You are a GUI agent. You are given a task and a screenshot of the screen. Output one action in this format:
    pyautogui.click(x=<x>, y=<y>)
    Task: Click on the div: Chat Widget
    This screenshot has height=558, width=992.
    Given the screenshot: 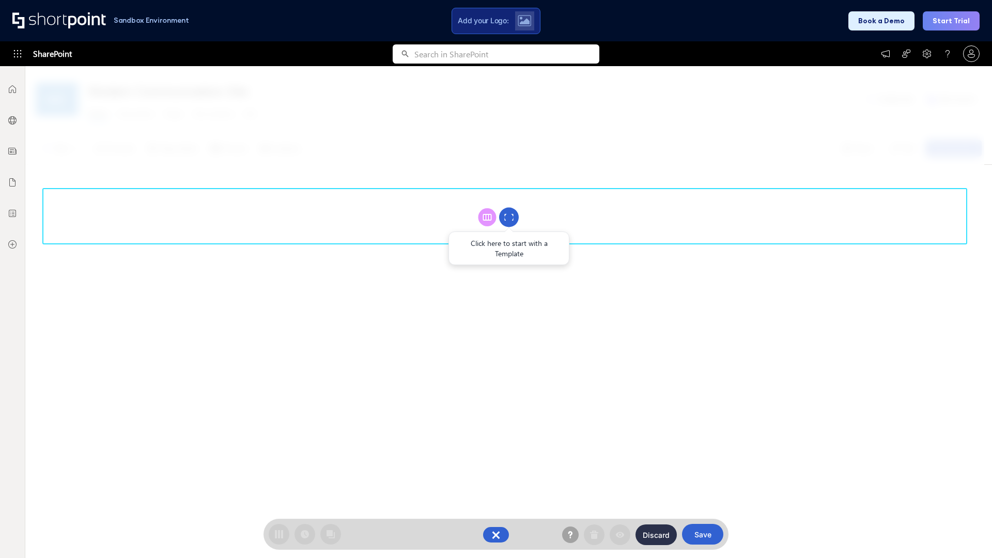 What is the action you would take?
    pyautogui.click(x=966, y=533)
    